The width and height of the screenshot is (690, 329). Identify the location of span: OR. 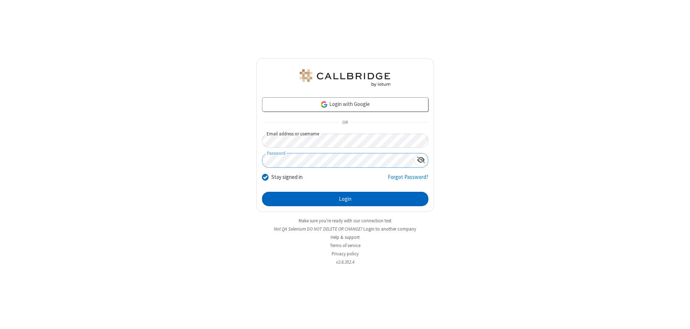
(345, 123).